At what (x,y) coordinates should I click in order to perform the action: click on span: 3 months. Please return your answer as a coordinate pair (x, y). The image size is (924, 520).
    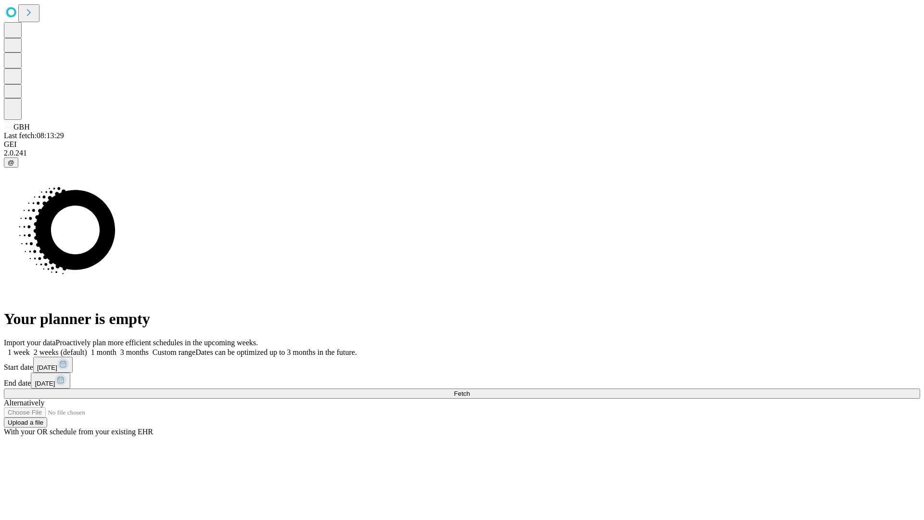
    Looking at the image, I should click on (134, 352).